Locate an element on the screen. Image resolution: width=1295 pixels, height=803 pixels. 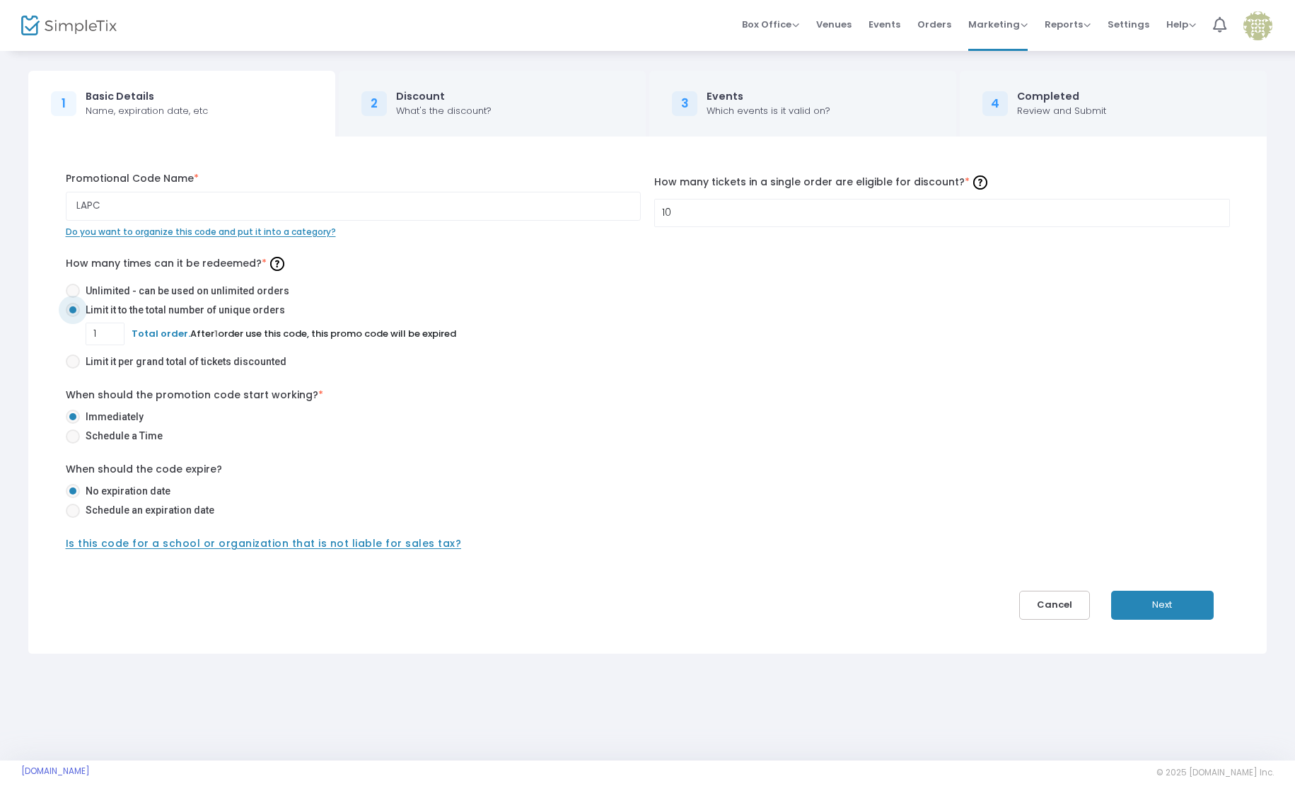
div: What's the discount? is located at coordinates (444, 111).